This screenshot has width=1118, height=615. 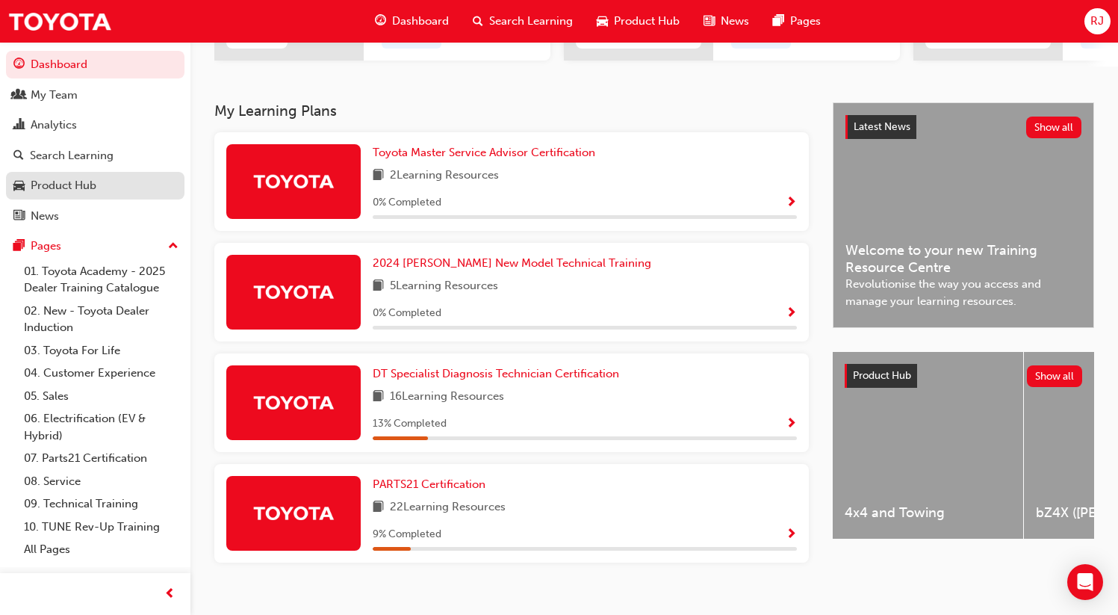 I want to click on span: 2 Learning Resources, so click(x=445, y=176).